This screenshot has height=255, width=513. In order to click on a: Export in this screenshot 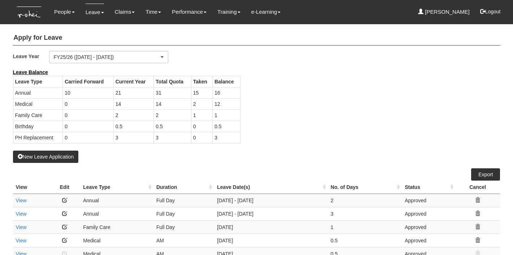, I will do `click(486, 174)`.